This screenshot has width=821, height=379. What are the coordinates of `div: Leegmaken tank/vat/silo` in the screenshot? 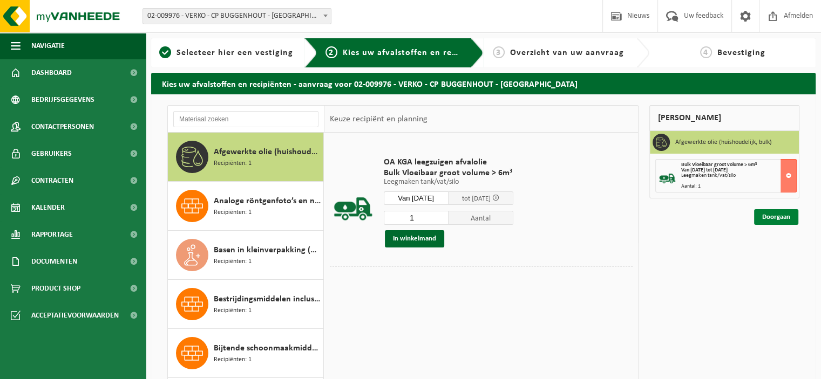 It's located at (738, 176).